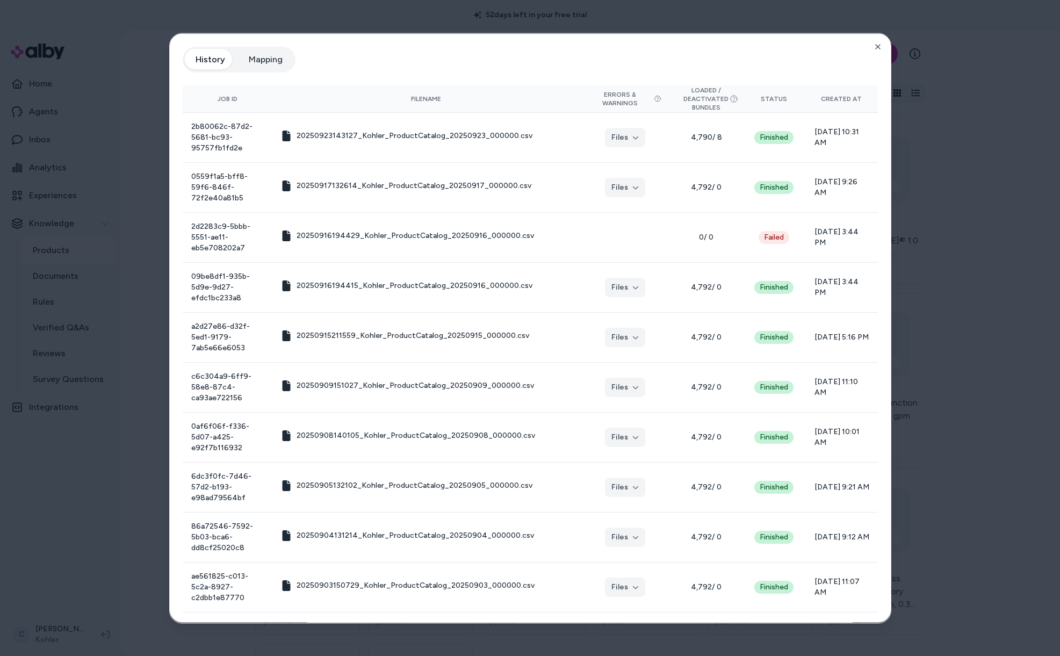  Describe the element at coordinates (706, 137) in the screenshot. I see `span: 4,790 / 8` at that location.